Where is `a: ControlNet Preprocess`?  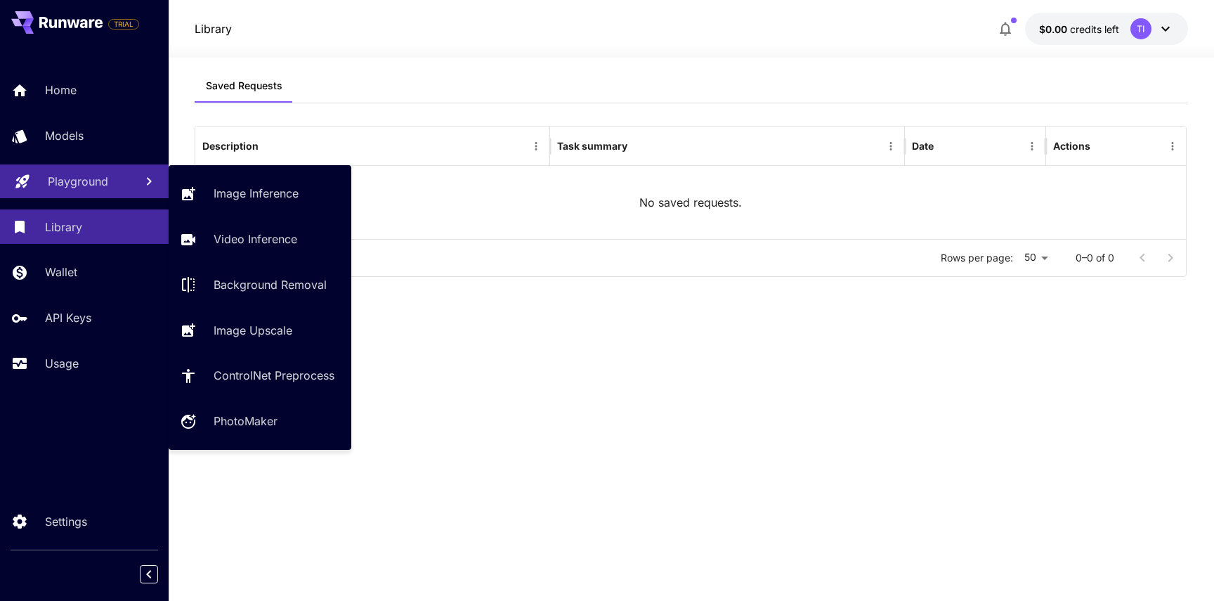
a: ControlNet Preprocess is located at coordinates (260, 375).